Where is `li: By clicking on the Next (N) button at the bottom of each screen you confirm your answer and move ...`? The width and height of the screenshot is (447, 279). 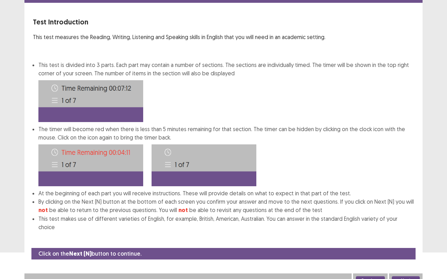
li: By clicking on the Next (N) button at the bottom of each screen you confirm your answer and move ... is located at coordinates (226, 206).